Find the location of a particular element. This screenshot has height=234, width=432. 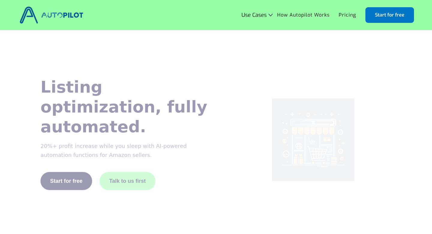

img: Icon Rounded Chevron Dark - BRIX Templates is located at coordinates (271, 15).